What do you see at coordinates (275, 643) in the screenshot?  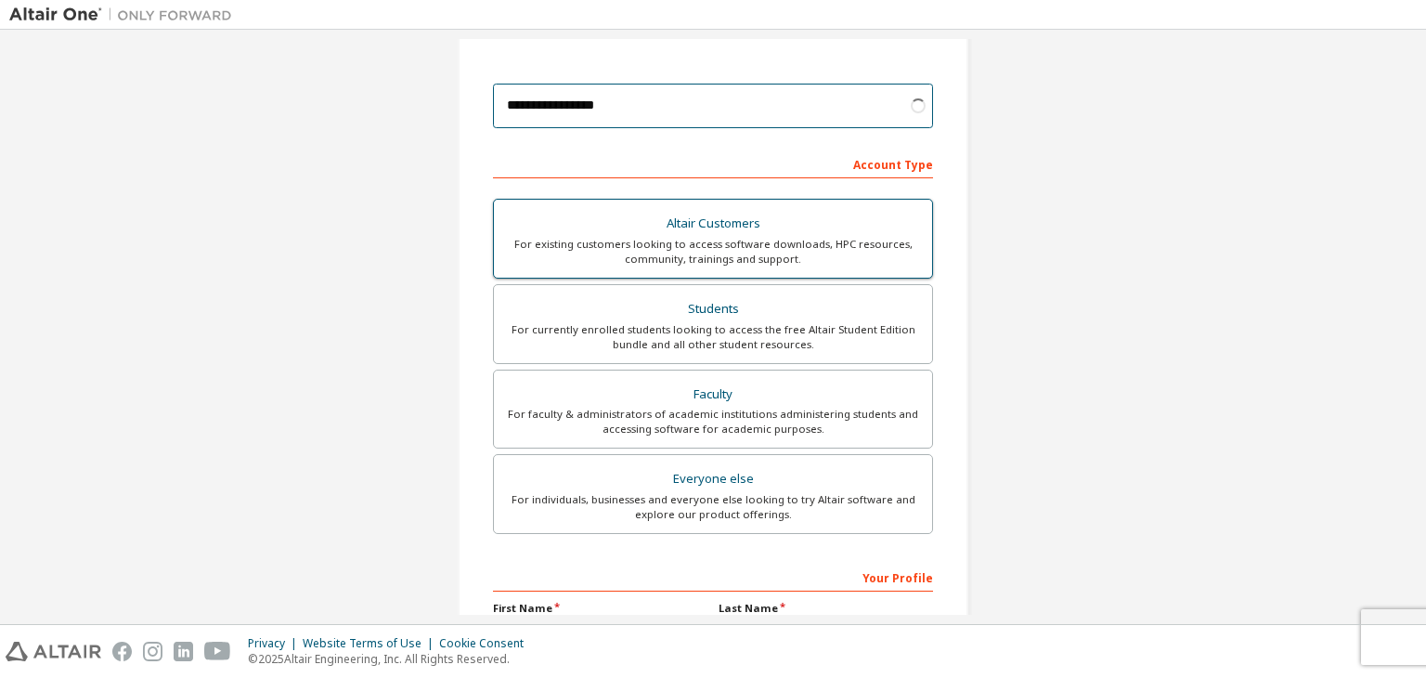 I see `div: Privacy` at bounding box center [275, 643].